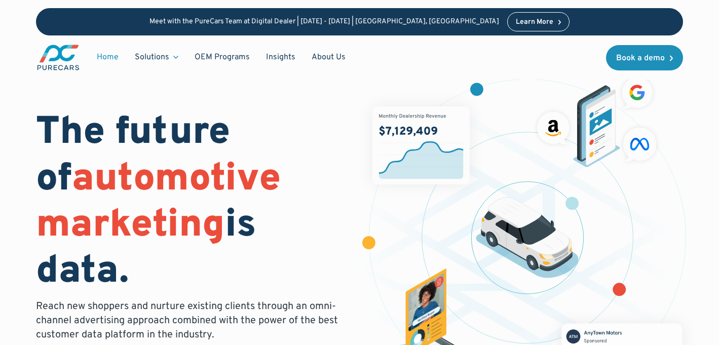 This screenshot has height=345, width=719. Describe the element at coordinates (222, 57) in the screenshot. I see `a: OEM Programs` at that location.